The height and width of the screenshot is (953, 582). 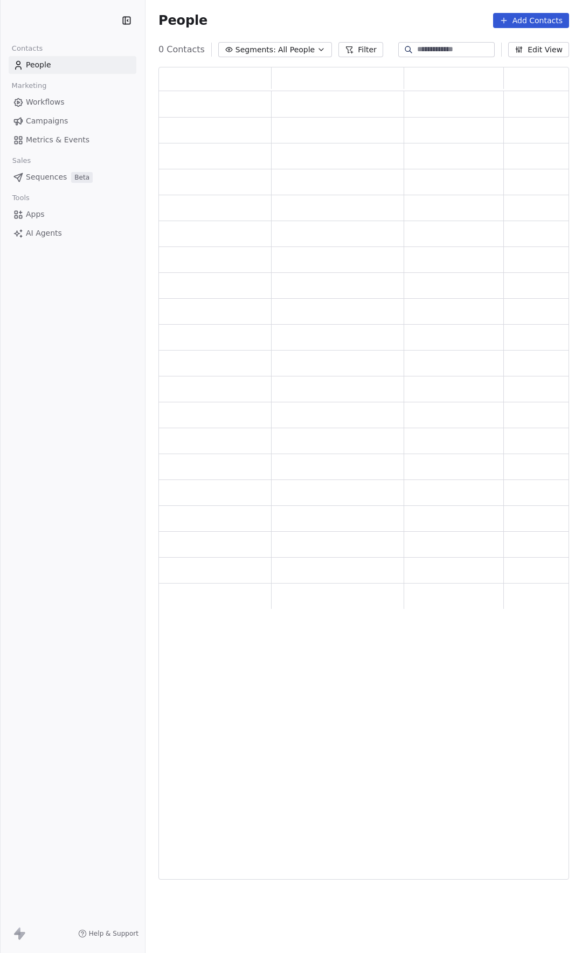 What do you see at coordinates (44, 233) in the screenshot?
I see `span: AI Agents` at bounding box center [44, 233].